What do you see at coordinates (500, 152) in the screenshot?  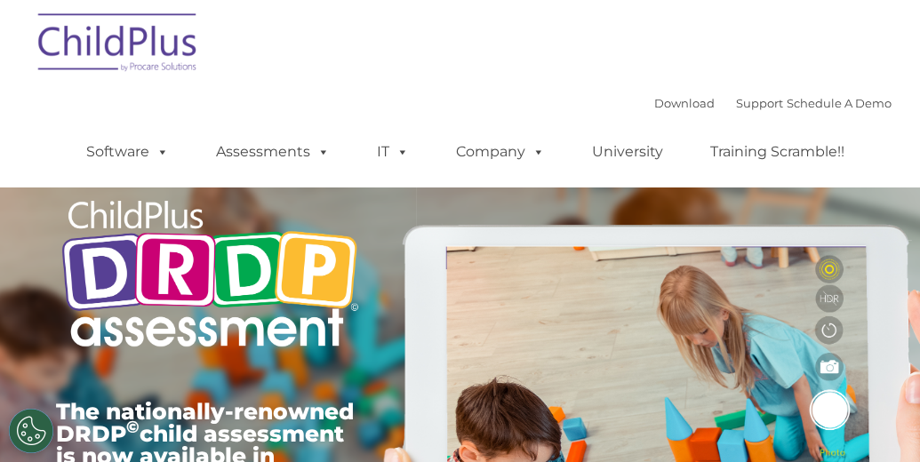 I see `a: Company` at bounding box center [500, 152].